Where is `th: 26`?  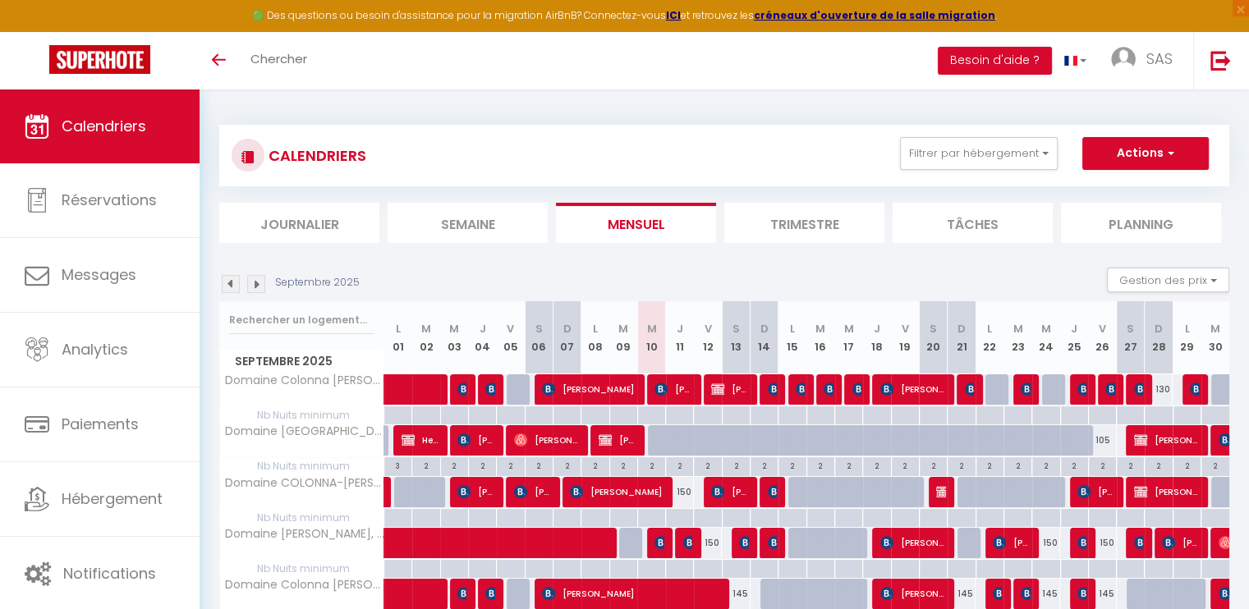 th: 26 is located at coordinates (1102, 338).